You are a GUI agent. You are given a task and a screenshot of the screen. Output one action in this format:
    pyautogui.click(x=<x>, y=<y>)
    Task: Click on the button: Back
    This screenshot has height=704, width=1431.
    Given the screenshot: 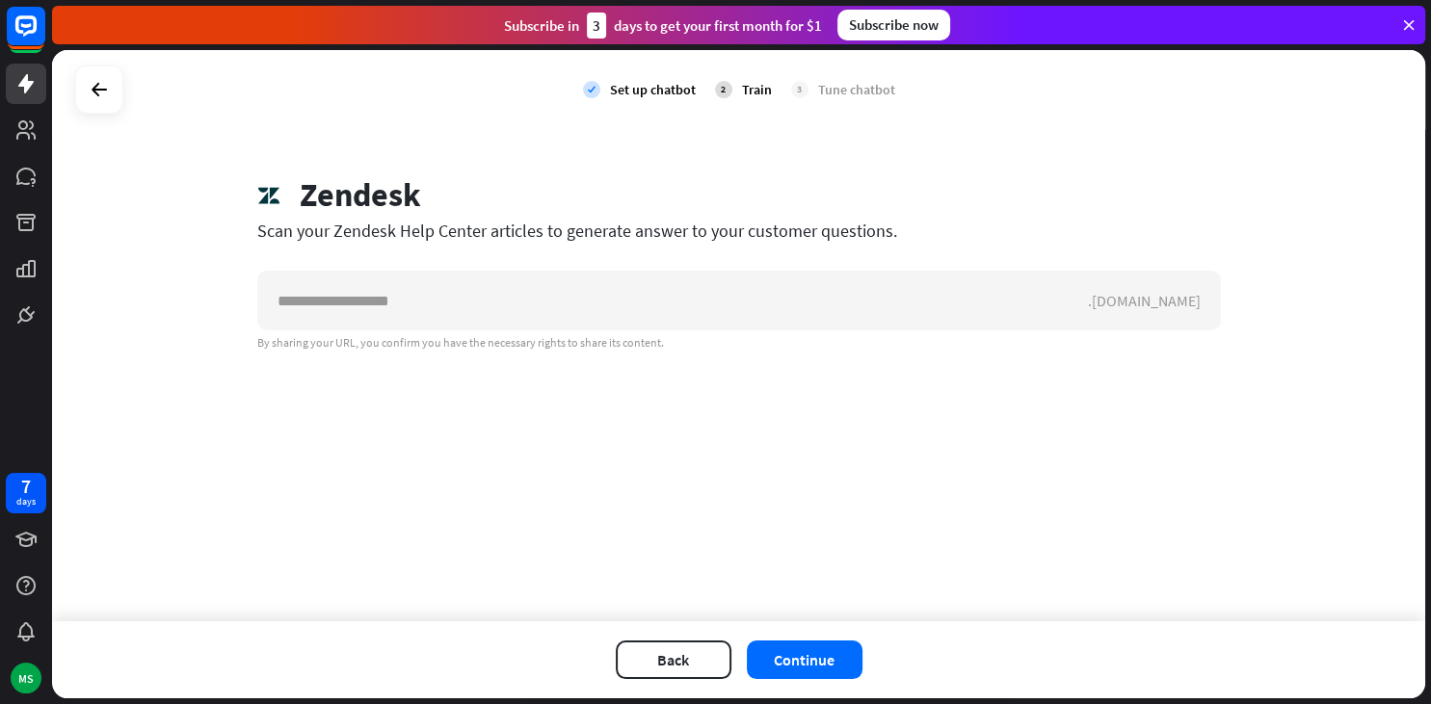 What is the action you would take?
    pyautogui.click(x=673, y=660)
    